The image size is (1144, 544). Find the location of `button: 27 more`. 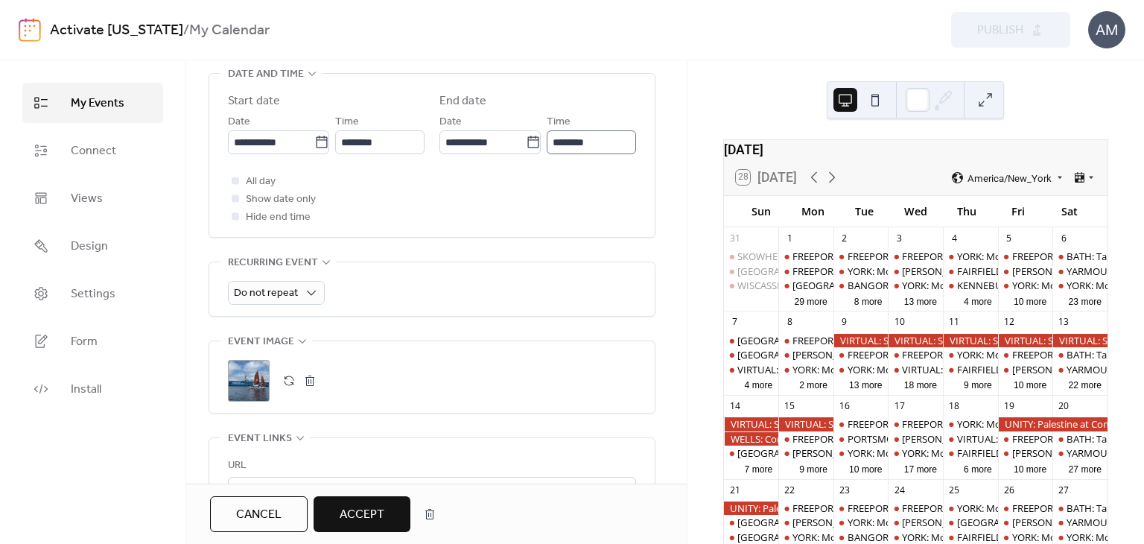

button: 27 more is located at coordinates (1085, 468).